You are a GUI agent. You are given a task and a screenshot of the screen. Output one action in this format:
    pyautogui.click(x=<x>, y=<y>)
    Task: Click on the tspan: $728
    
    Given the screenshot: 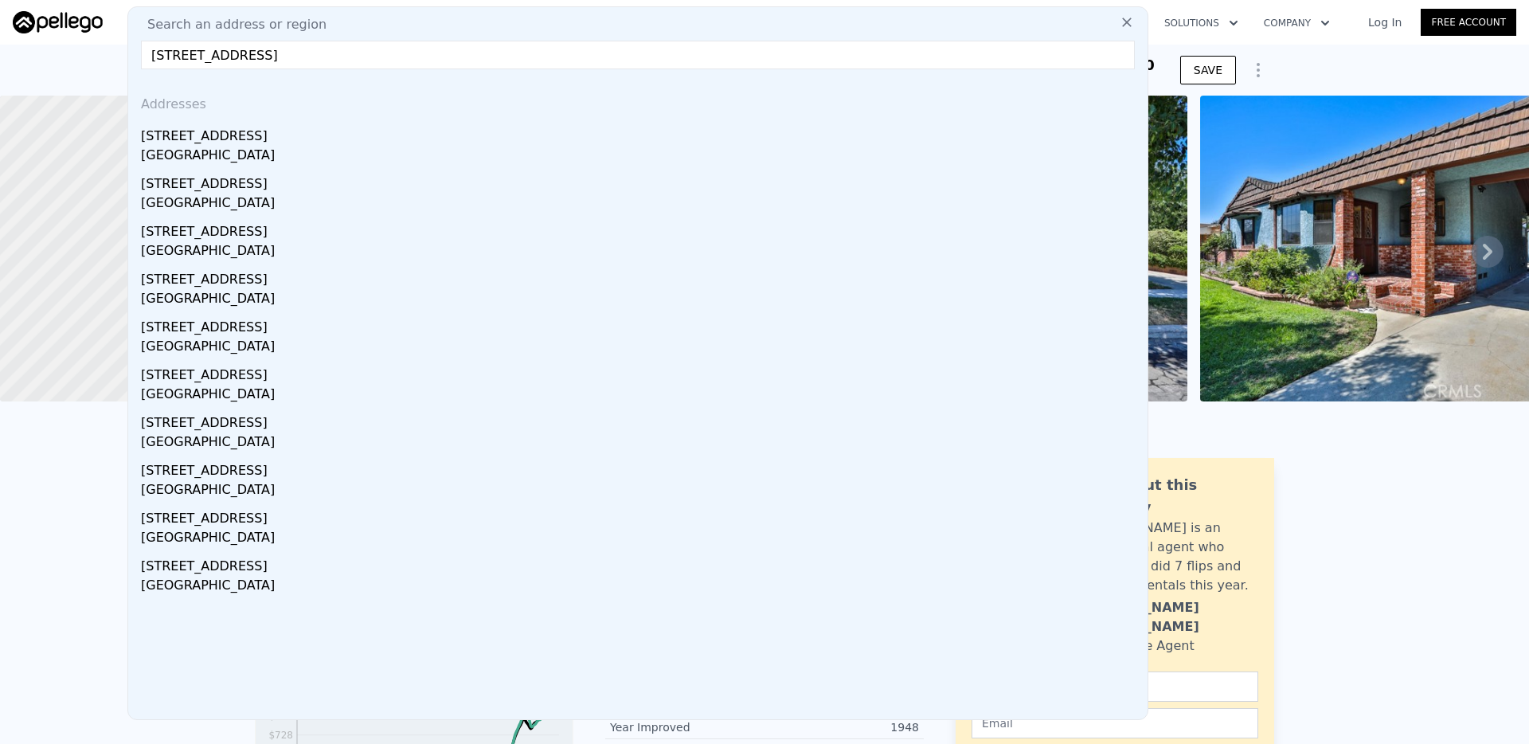 What is the action you would take?
    pyautogui.click(x=280, y=735)
    